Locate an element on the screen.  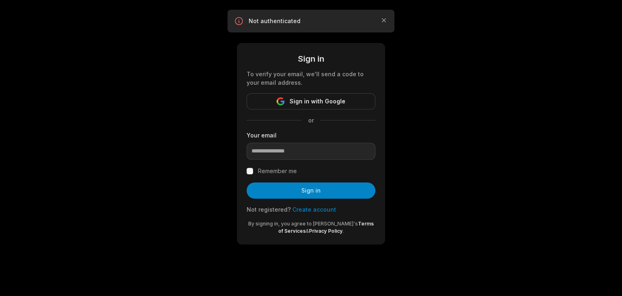
span: Sign in with Google is located at coordinates (318, 101).